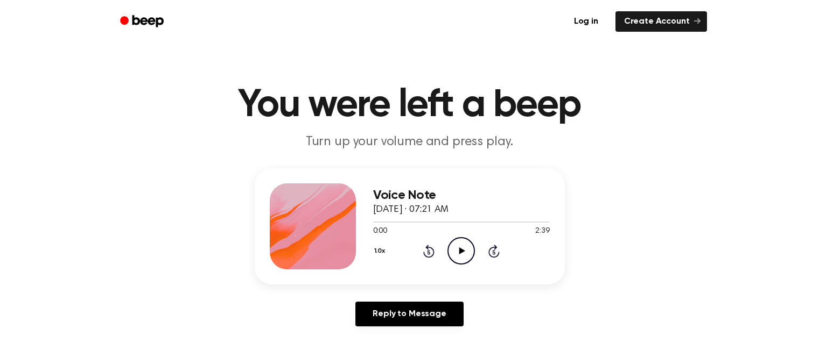 Image resolution: width=819 pixels, height=350 pixels. I want to click on span: 0:00, so click(380, 231).